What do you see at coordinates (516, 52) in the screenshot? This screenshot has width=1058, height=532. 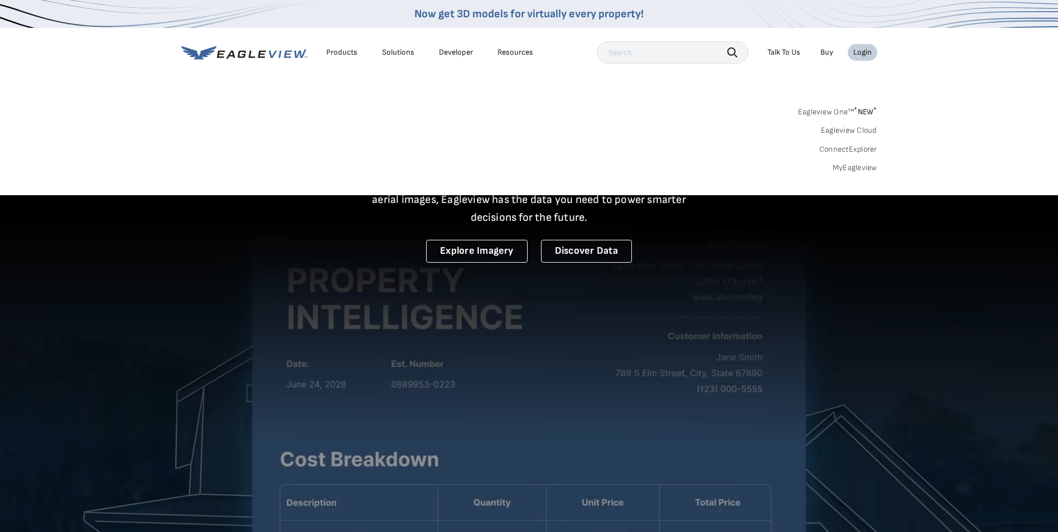 I see `div: Resources` at bounding box center [516, 52].